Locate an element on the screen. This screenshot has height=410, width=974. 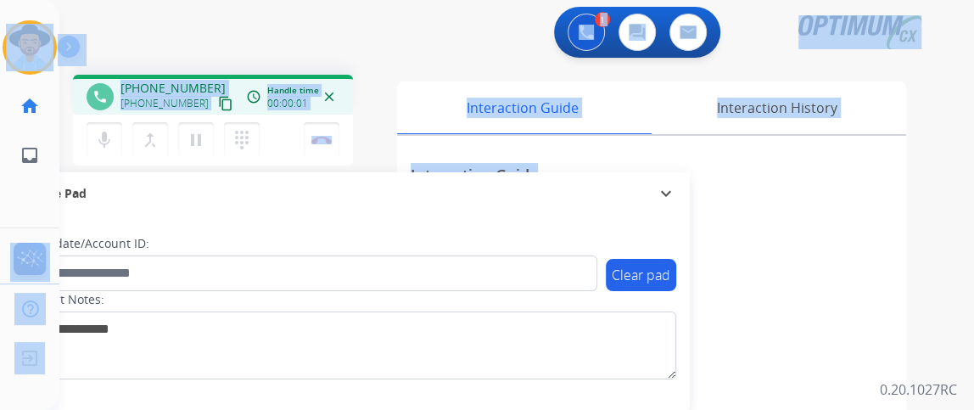
label: Candidate/Account ID: is located at coordinates (86, 243).